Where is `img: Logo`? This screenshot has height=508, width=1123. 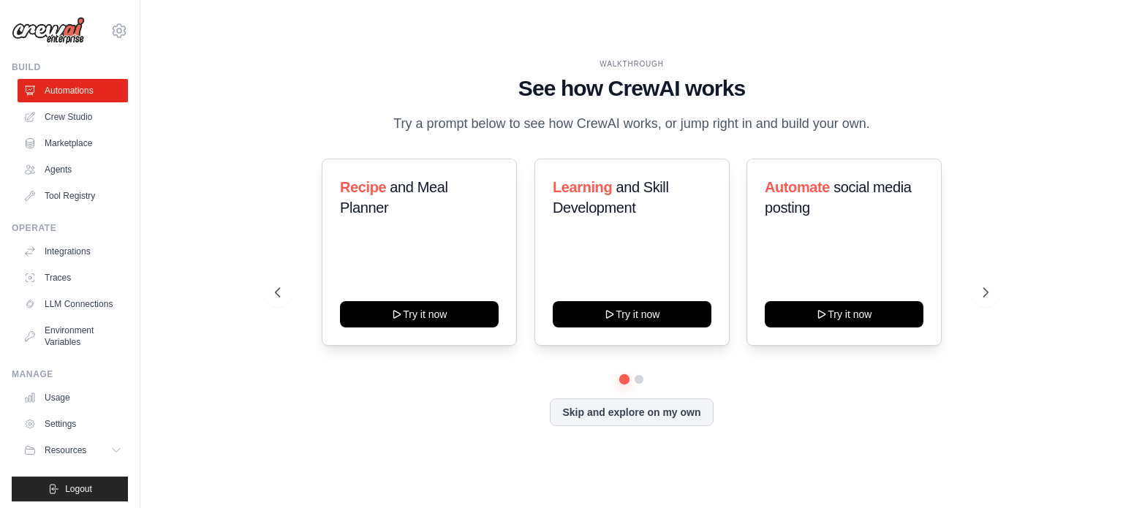 img: Logo is located at coordinates (48, 31).